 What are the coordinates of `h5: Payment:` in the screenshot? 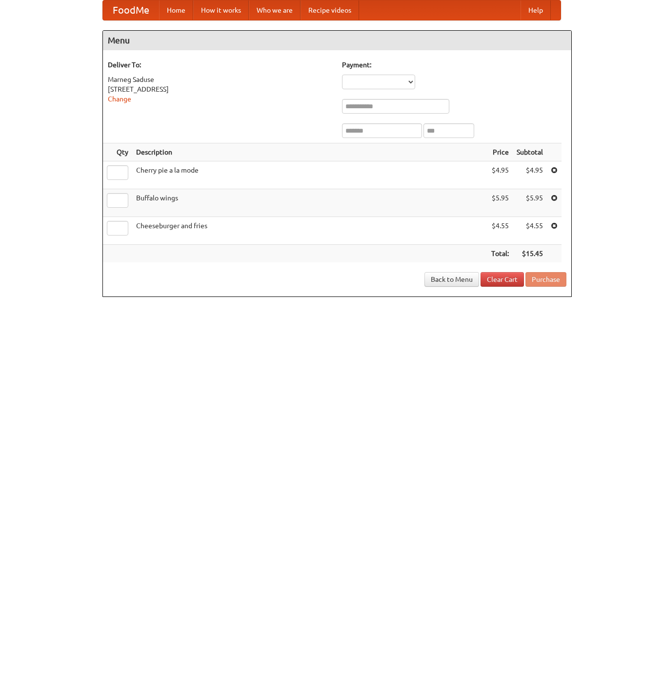 It's located at (454, 65).